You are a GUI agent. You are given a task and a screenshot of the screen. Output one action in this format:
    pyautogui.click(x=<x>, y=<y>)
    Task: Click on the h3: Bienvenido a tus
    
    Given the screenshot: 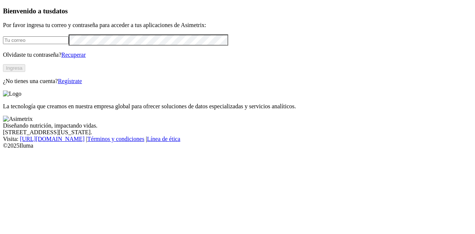 What is the action you would take?
    pyautogui.click(x=237, y=11)
    